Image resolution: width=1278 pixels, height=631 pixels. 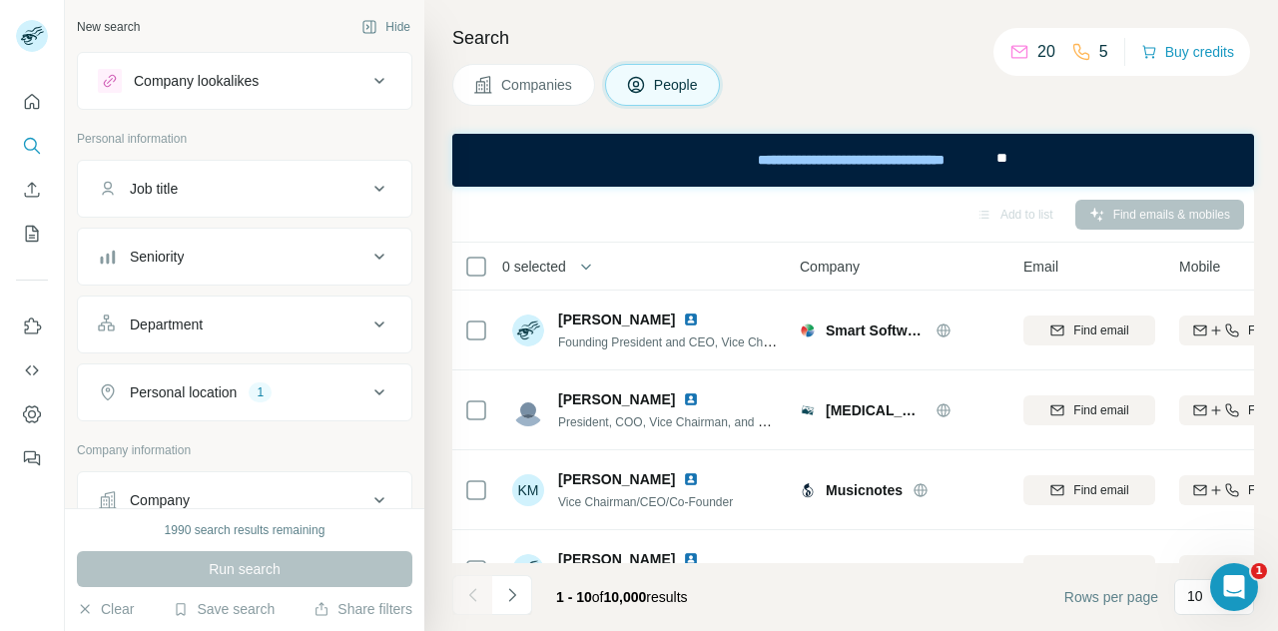 I want to click on div: New search, so click(x=108, y=27).